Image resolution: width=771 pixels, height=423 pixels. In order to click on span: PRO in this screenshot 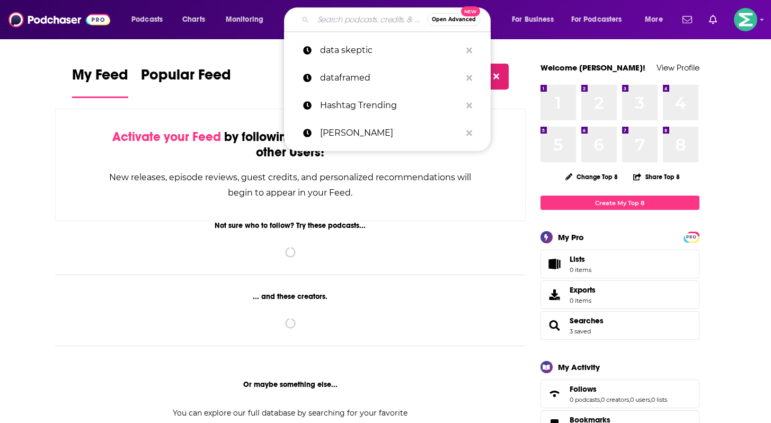, I will do `click(691, 237)`.